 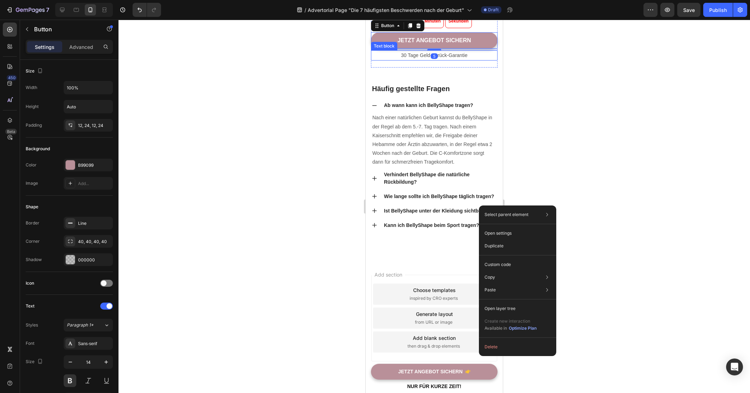 What do you see at coordinates (88, 325) in the screenshot?
I see `button: Paragraph 1*` at bounding box center [88, 325].